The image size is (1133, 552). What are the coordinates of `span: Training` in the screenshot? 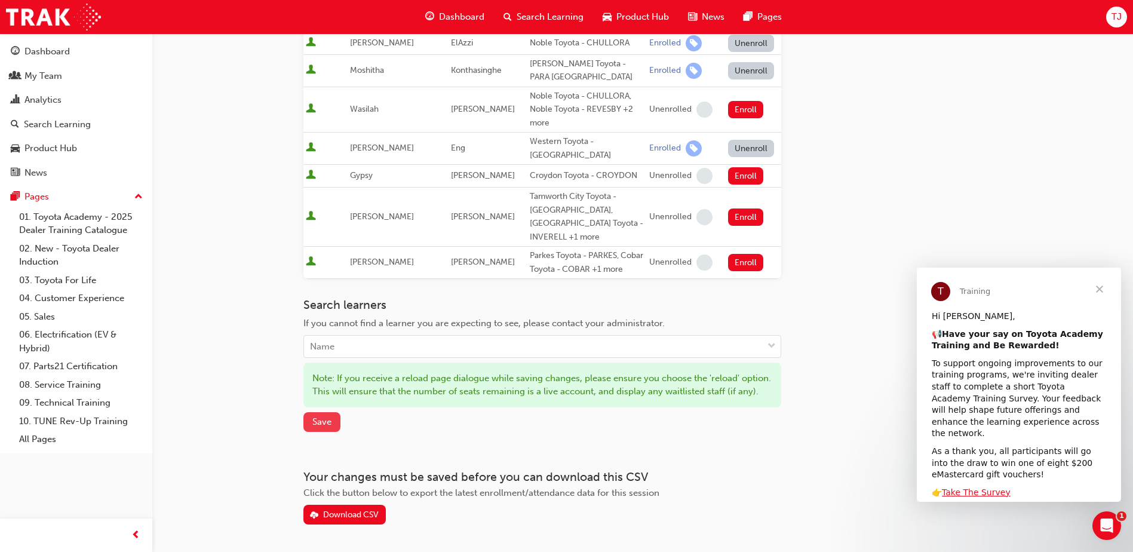 It's located at (58, 23).